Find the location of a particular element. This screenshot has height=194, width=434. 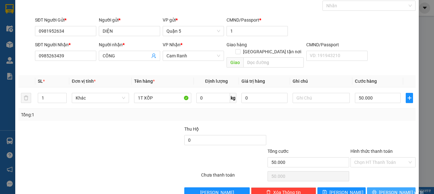

span: Quận 5 is located at coordinates (193, 31).